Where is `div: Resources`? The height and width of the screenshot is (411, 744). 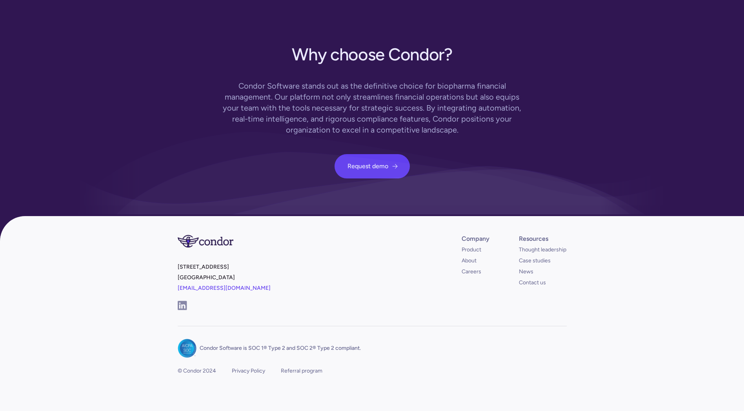
div: Resources is located at coordinates (534, 239).